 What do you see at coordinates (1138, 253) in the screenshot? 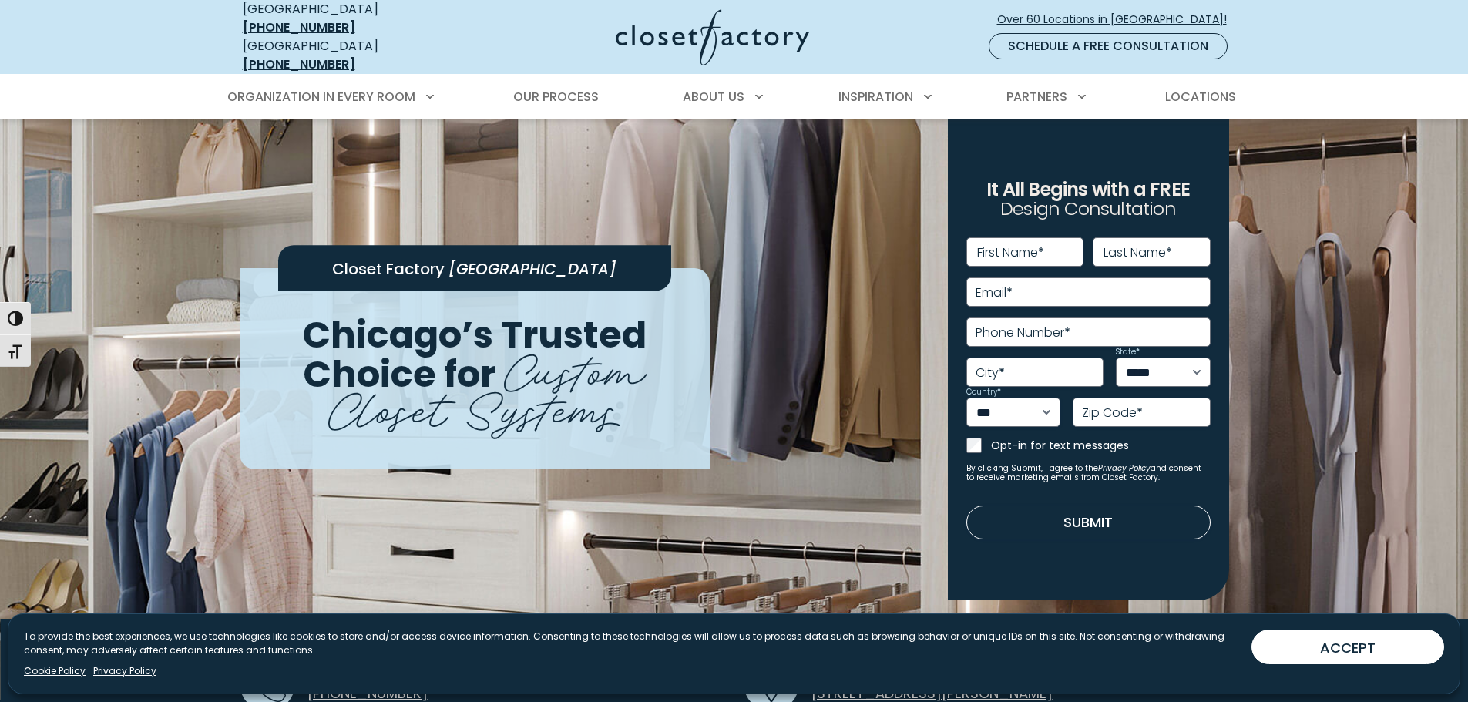
I see `label: Last Name` at bounding box center [1138, 253].